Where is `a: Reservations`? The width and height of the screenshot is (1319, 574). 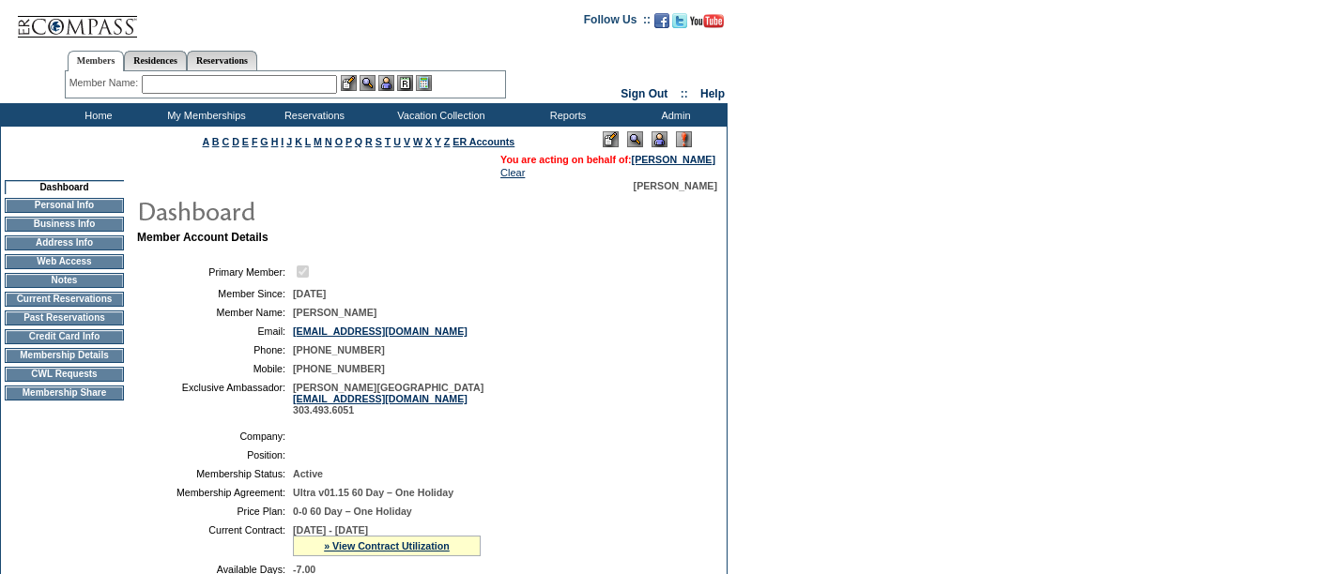 a: Reservations is located at coordinates (222, 60).